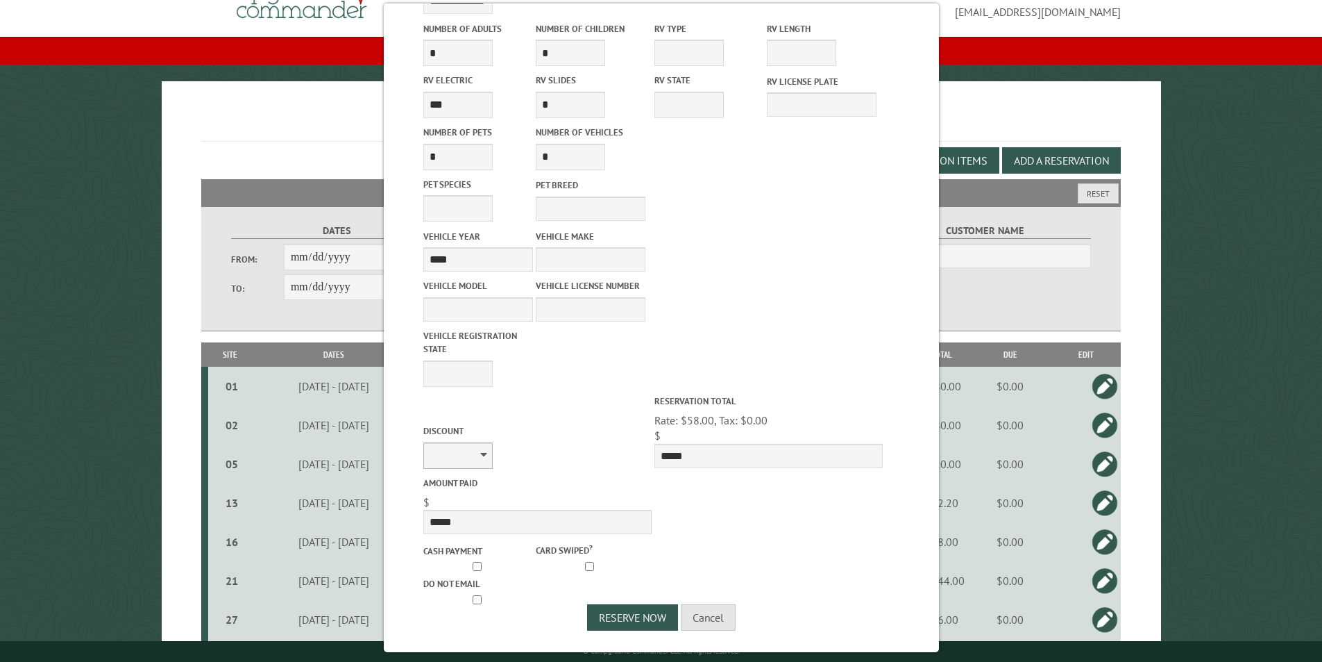 The image size is (1322, 662). Describe the element at coordinates (822, 81) in the screenshot. I see `label: RV License Plate` at that location.